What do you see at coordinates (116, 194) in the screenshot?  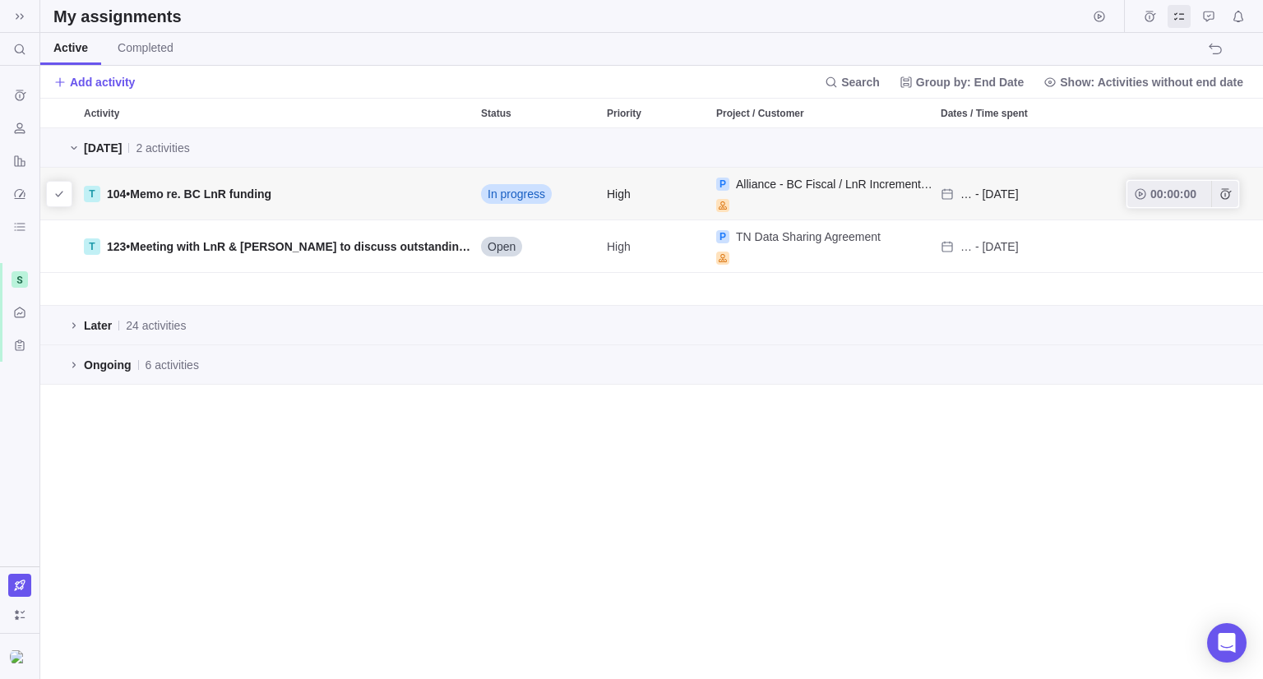 I see `span: 104` at bounding box center [116, 194].